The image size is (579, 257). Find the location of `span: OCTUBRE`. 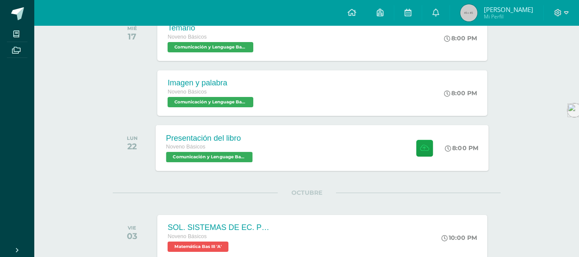

span: OCTUBRE is located at coordinates (307, 192).